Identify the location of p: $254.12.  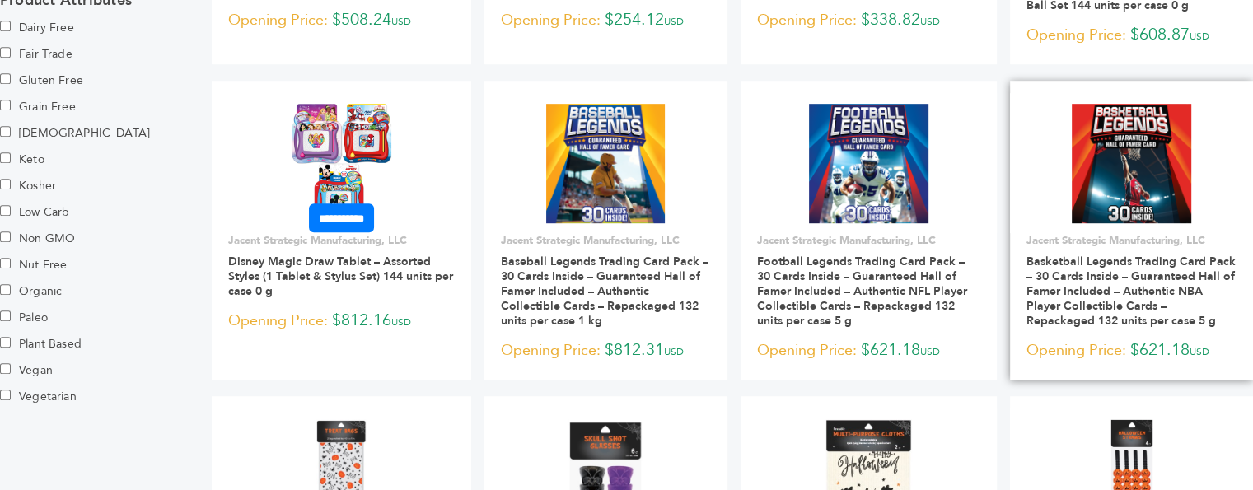
(605, 21).